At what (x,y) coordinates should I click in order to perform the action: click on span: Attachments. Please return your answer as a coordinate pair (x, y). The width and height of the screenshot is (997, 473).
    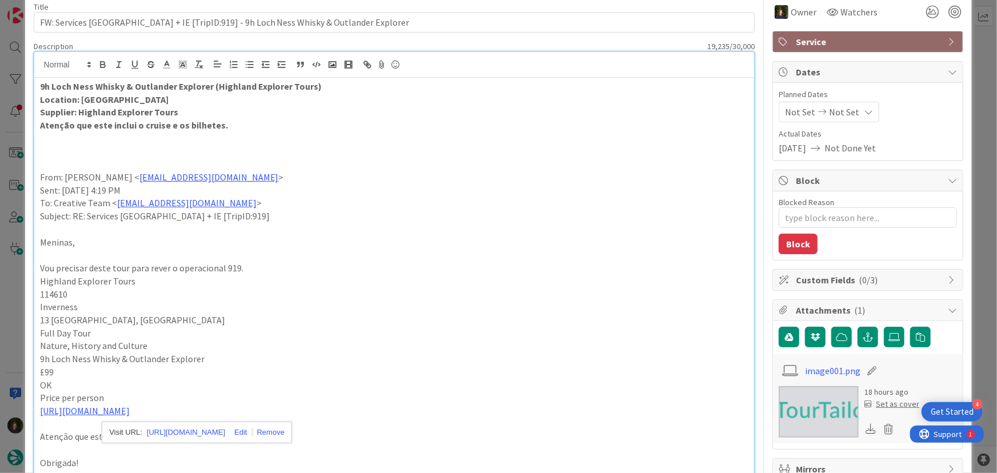
    Looking at the image, I should click on (869, 310).